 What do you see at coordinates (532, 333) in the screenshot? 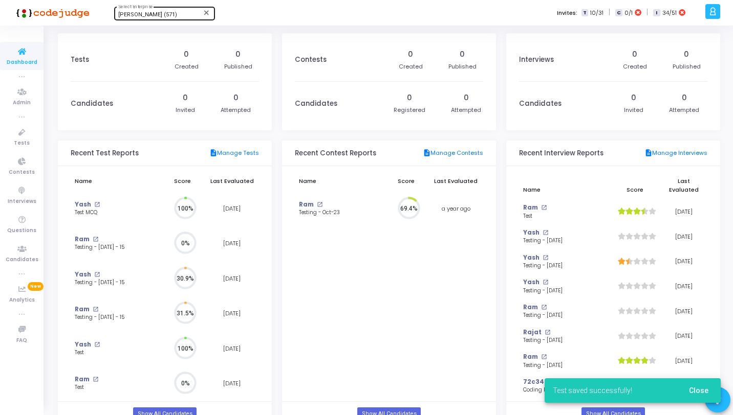
I see `a: Rajat` at bounding box center [532, 333].